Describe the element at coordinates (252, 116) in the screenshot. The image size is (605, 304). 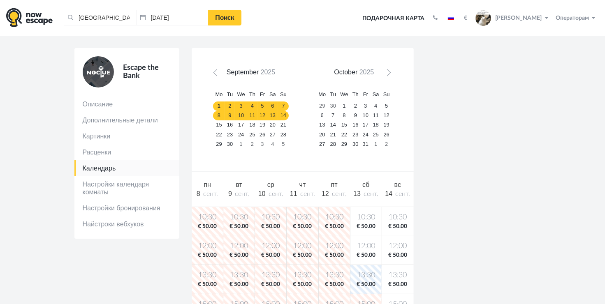
I see `a: 11` at that location.